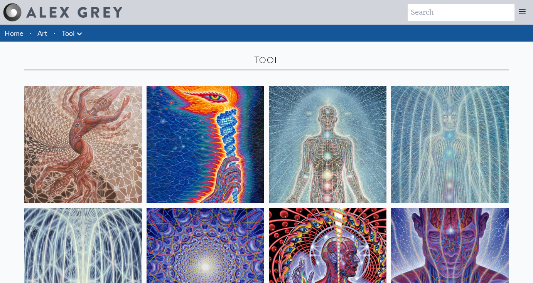 The height and width of the screenshot is (283, 533). Describe the element at coordinates (14, 33) in the screenshot. I see `a: Home` at that location.